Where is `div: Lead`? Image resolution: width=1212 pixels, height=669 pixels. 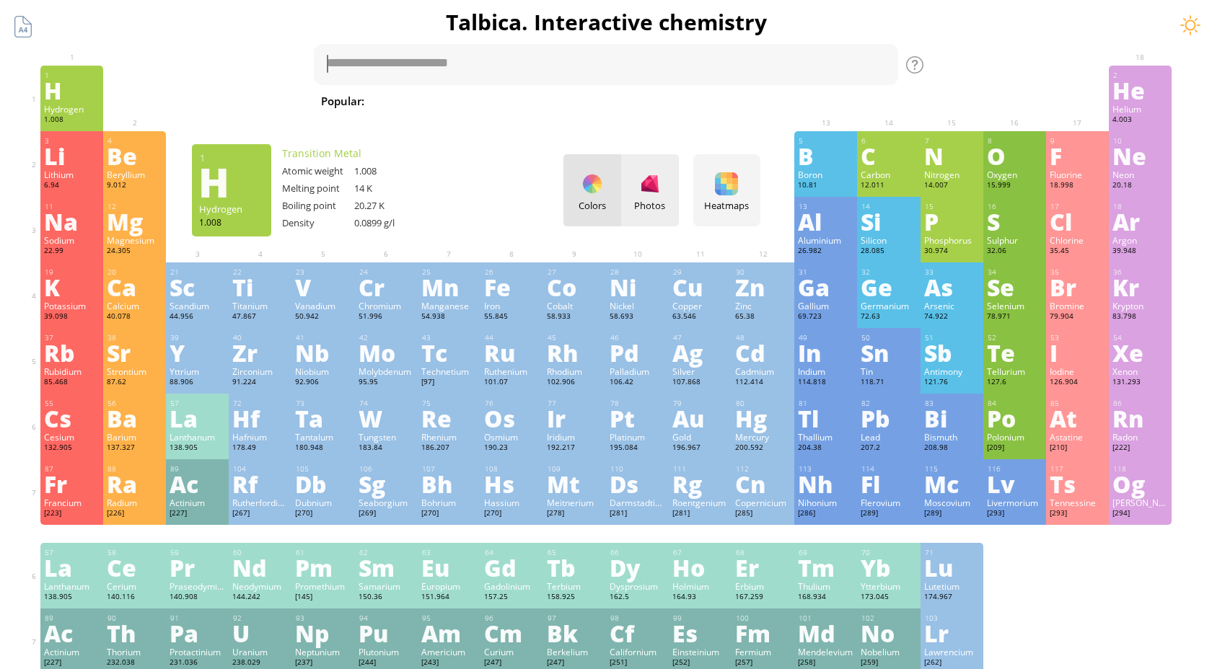 div: Lead is located at coordinates (888, 437).